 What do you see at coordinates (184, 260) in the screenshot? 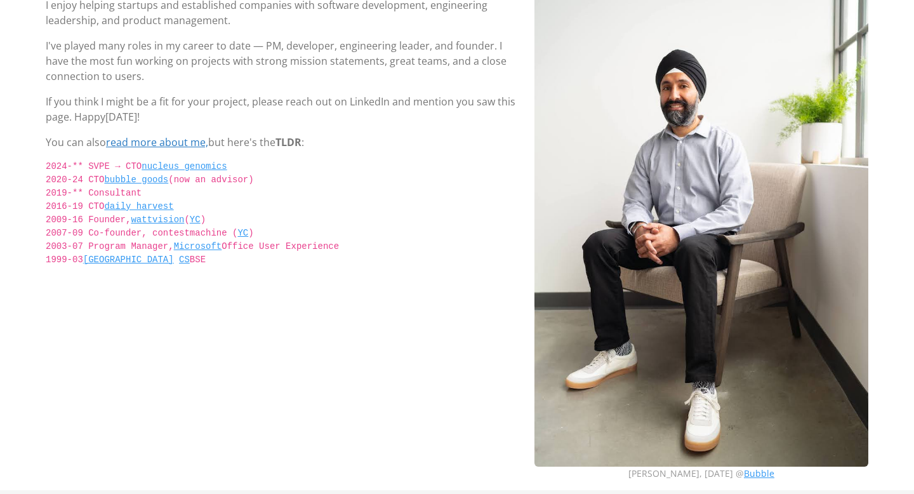
I see `a: CS` at bounding box center [184, 260].